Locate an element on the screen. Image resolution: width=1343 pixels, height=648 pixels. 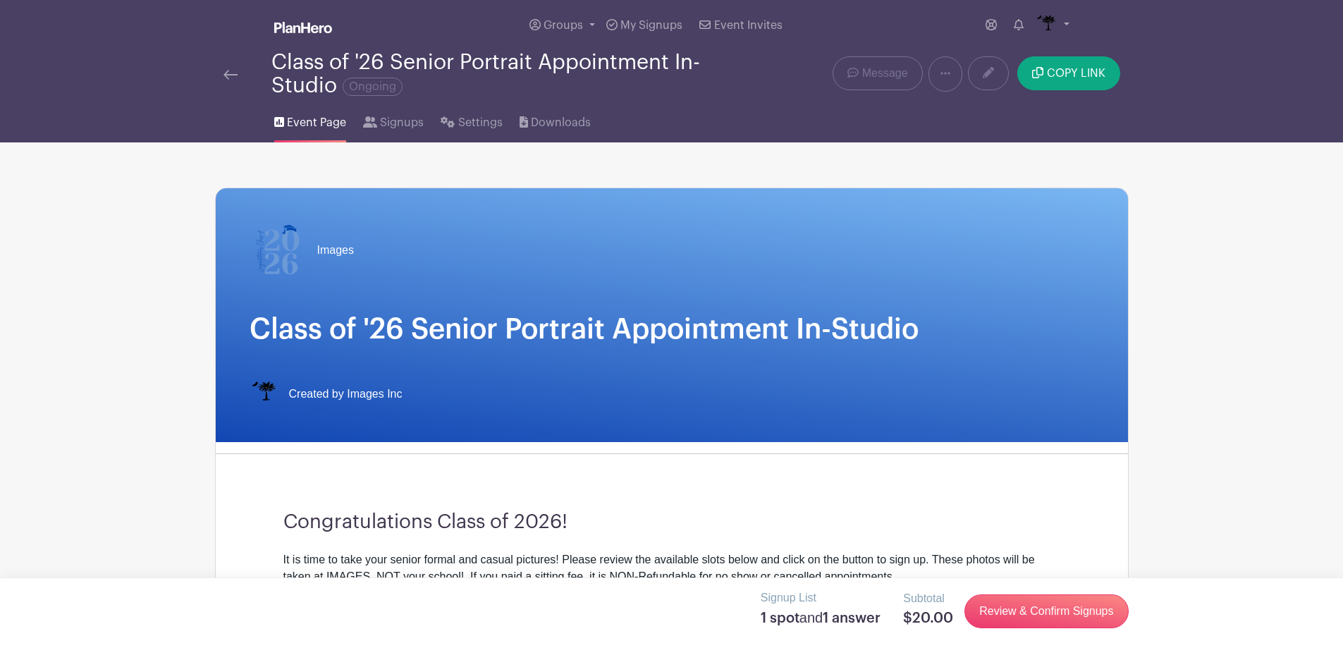
span: Event Page is located at coordinates (317, 123).